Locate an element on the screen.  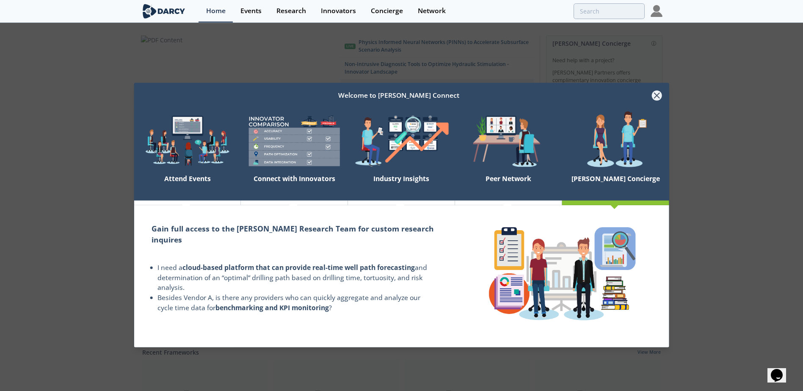
div: Research is located at coordinates (291, 11).